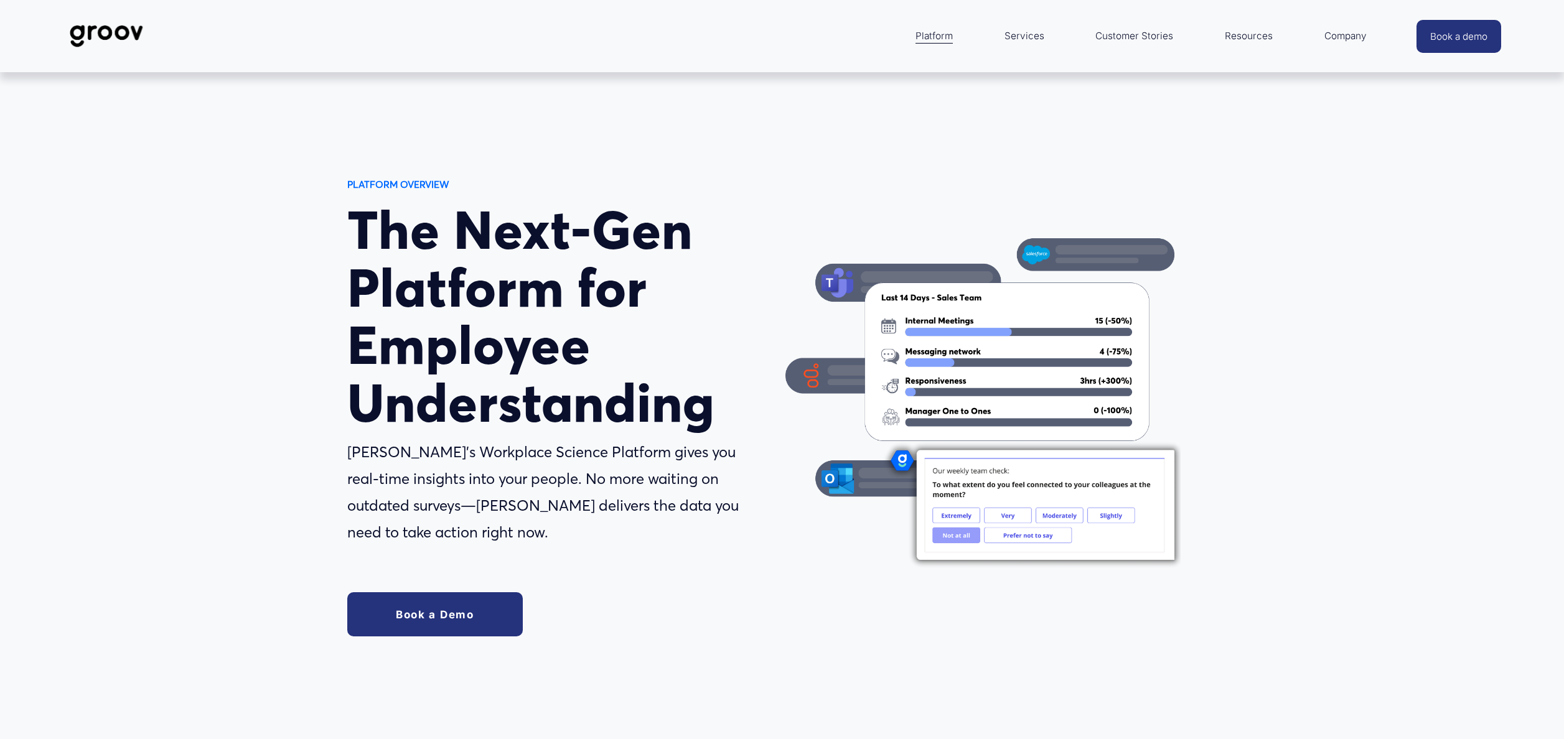 The height and width of the screenshot is (739, 1564). I want to click on h1: The Next-Gen Platform for Employee Understanding, so click(563, 317).